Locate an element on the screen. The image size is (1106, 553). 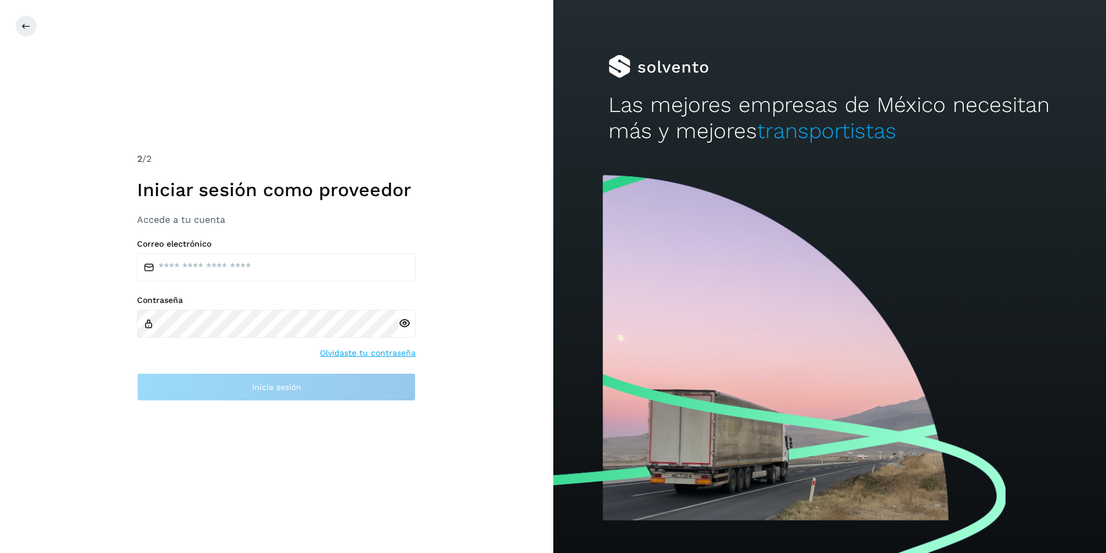
h3: Accede a tu cuenta is located at coordinates (276, 220).